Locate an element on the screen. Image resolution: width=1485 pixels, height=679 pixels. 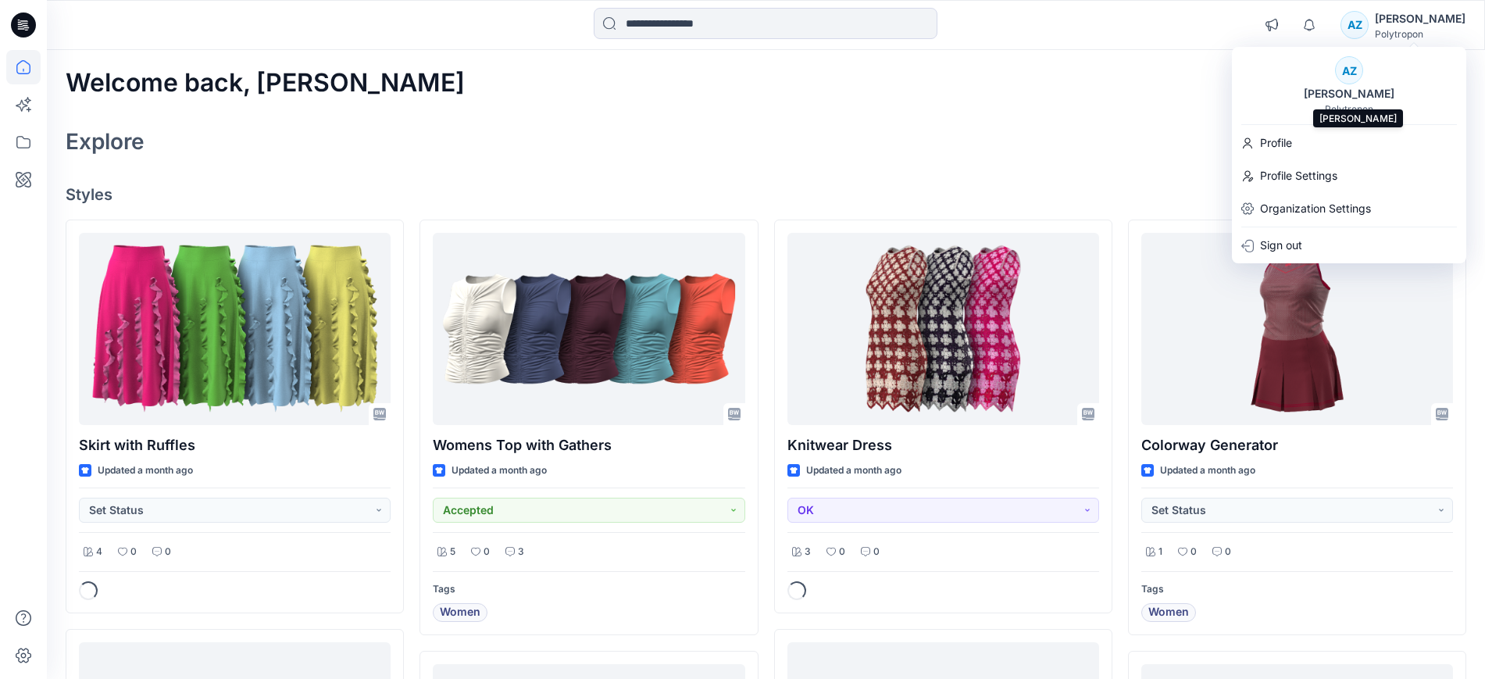
p: Profile Settings is located at coordinates (1298, 176).